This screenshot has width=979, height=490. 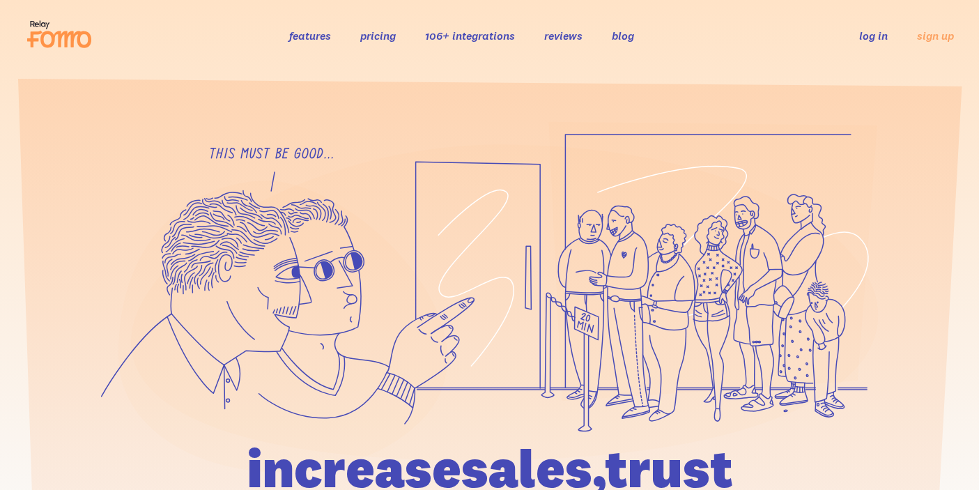 I want to click on a: pricing, so click(x=378, y=36).